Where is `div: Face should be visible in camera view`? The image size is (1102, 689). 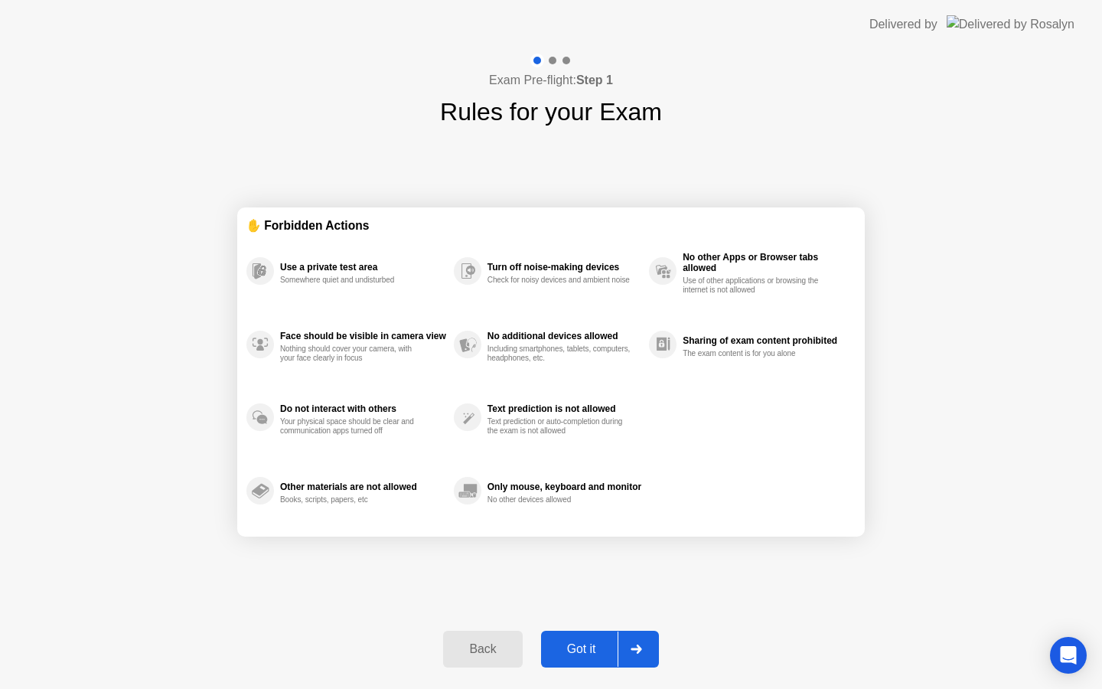 div: Face should be visible in camera view is located at coordinates (363, 336).